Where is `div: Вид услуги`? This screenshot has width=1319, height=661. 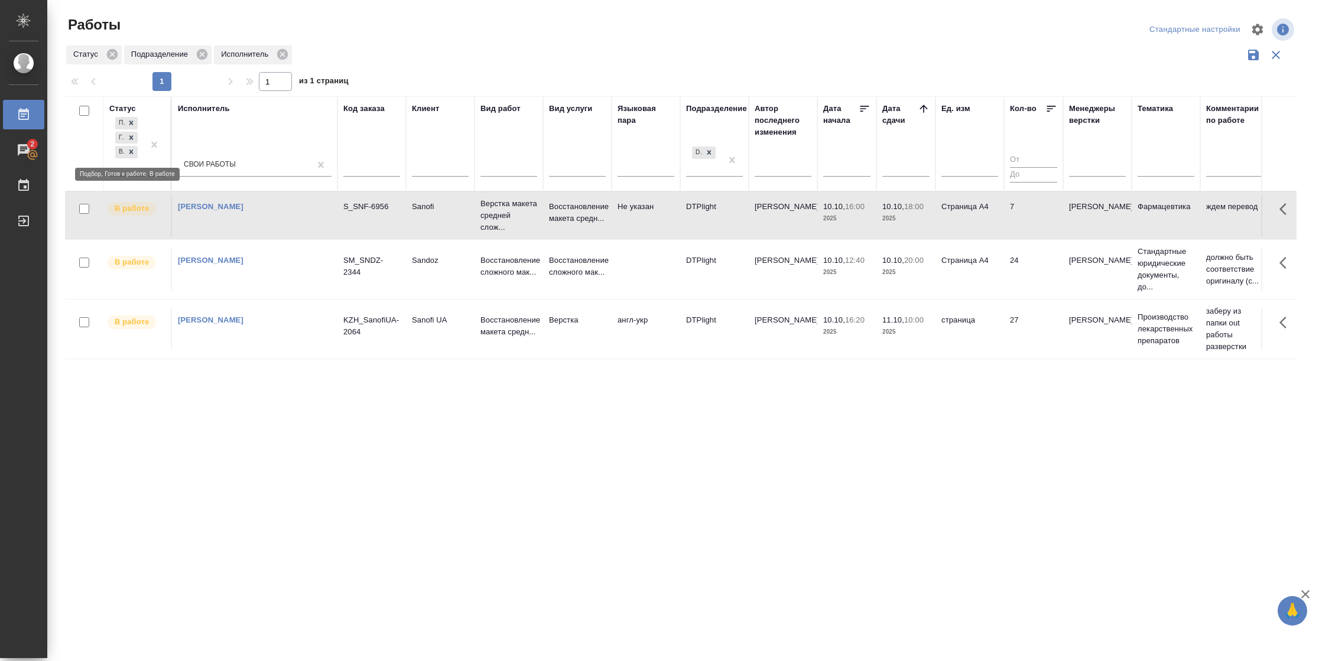
div: Вид услуги is located at coordinates (571, 109).